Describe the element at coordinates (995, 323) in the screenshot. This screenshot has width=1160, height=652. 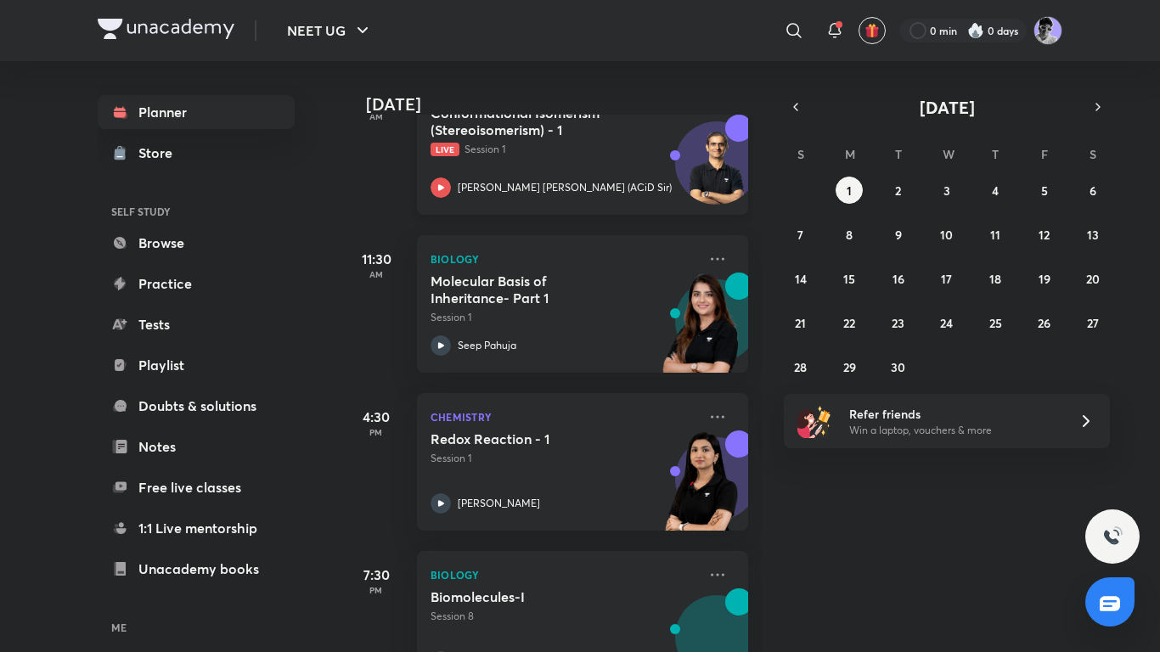
I see `abbr: September 25, 2025` at that location.